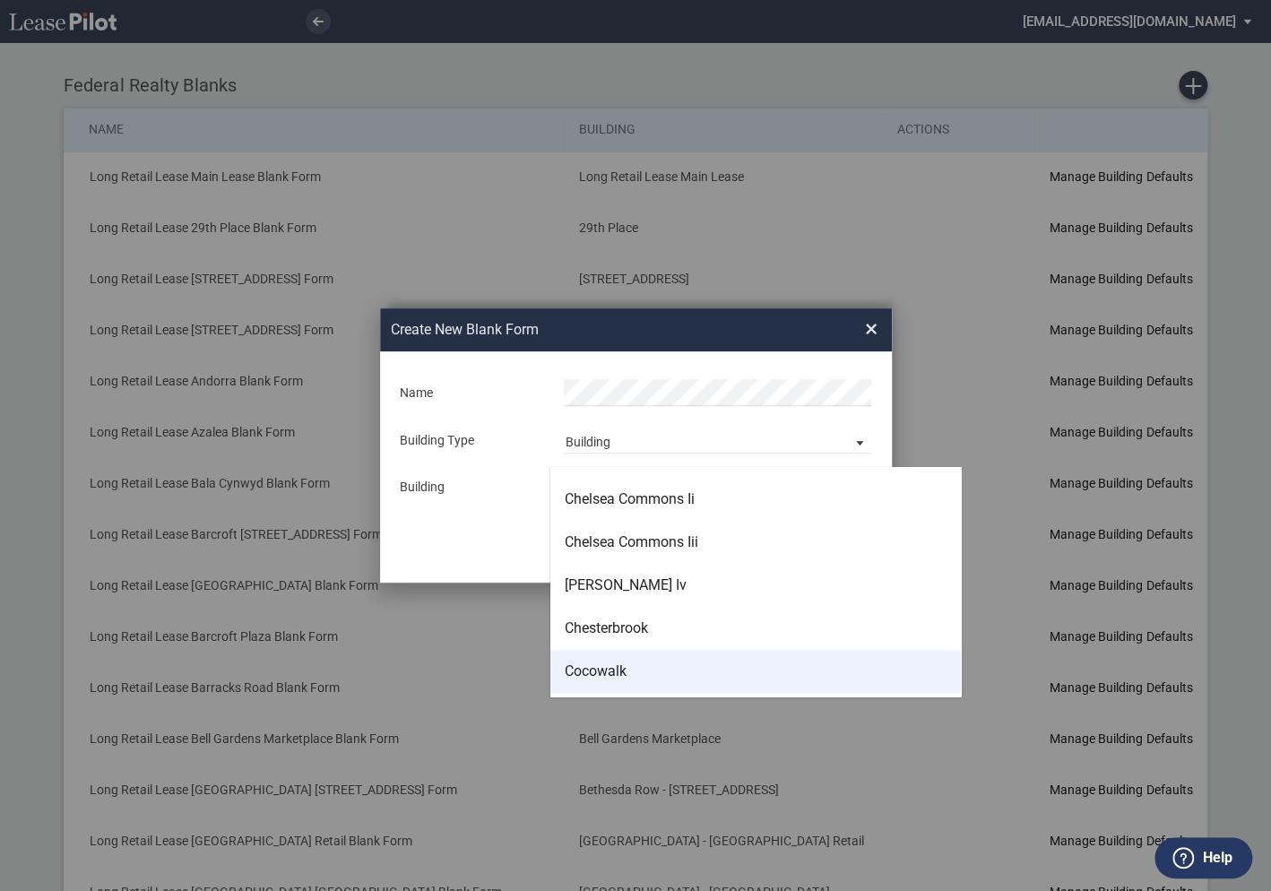 The width and height of the screenshot is (1271, 891). Describe the element at coordinates (629, 499) in the screenshot. I see `div: Chelsea Commons Ii` at that location.